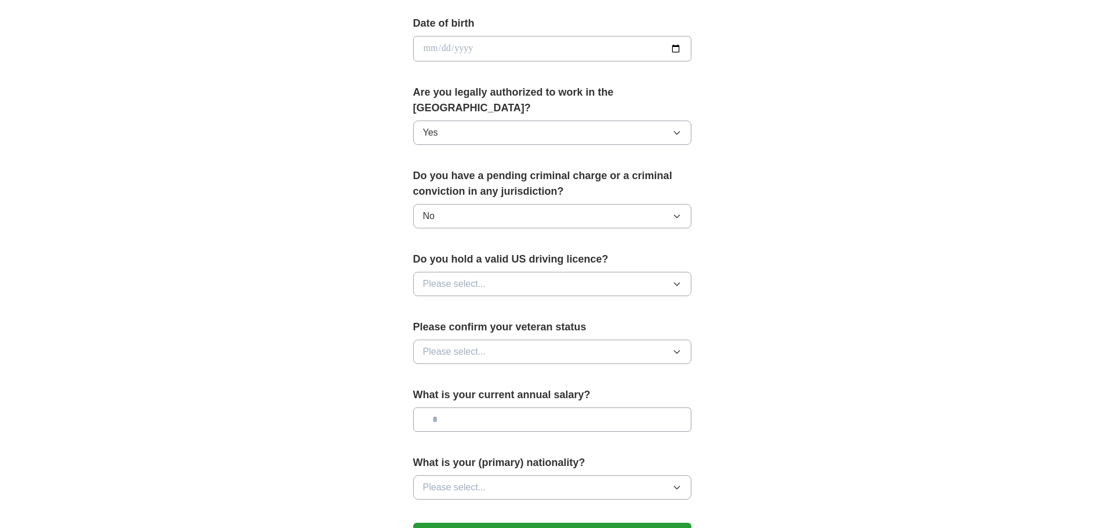 This screenshot has width=1104, height=528. Describe the element at coordinates (552, 259) in the screenshot. I see `label: Do you hold a valid US driving licence?` at that location.